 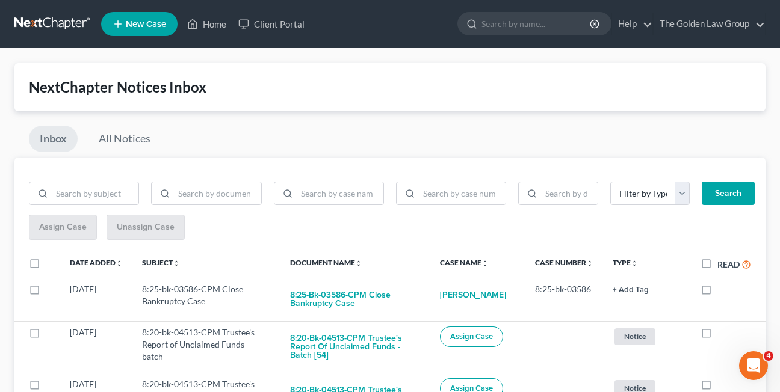 I want to click on button: 8:20-bk-04513-CPM Trustee's Report of Unclaimed Funds - batch [54], so click(x=355, y=347).